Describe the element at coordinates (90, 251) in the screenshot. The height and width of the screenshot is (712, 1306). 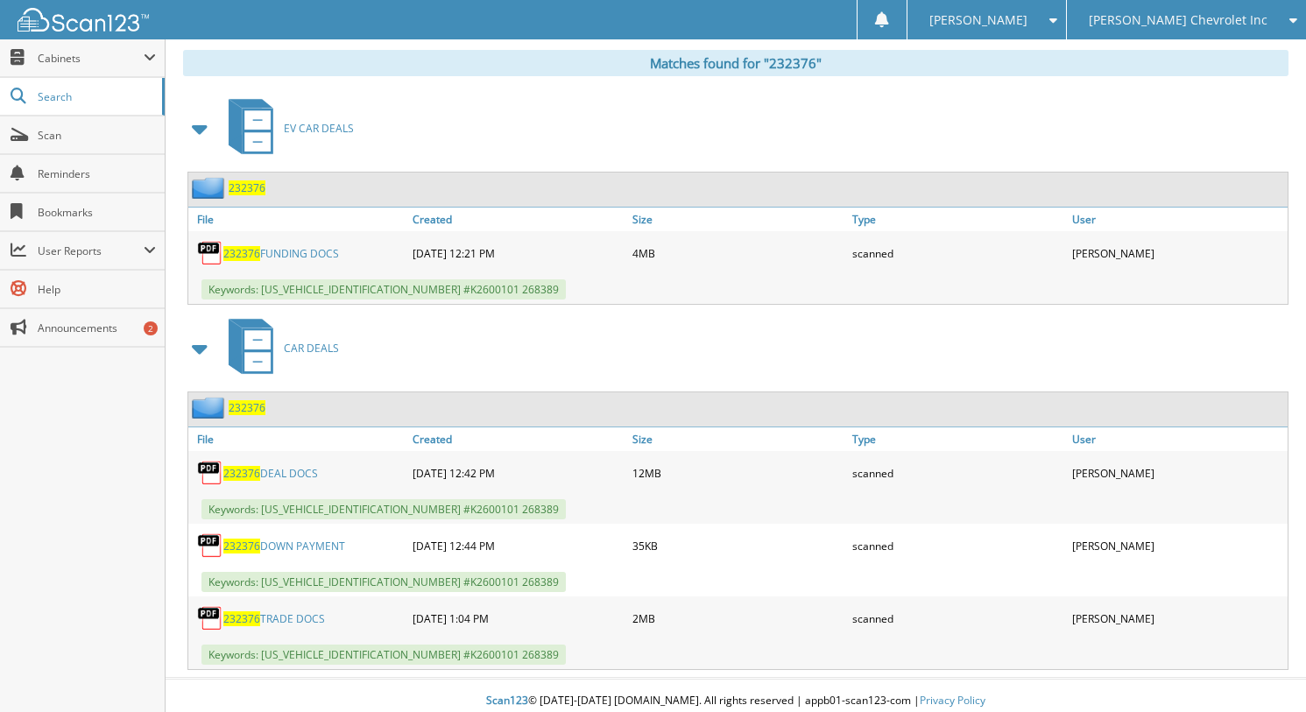
I see `span: User Reports` at that location.